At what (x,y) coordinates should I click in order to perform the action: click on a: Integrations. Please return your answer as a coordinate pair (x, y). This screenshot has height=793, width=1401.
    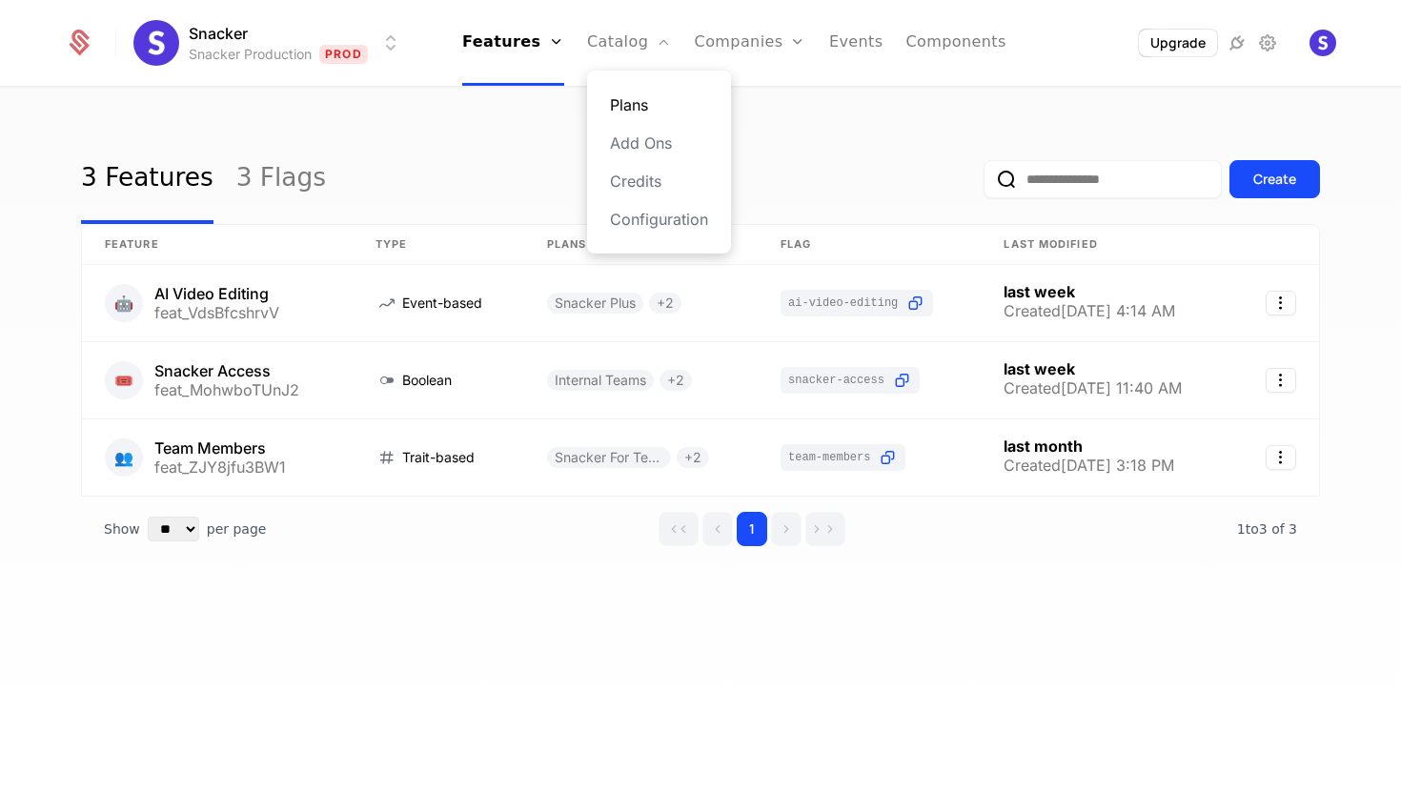
    Looking at the image, I should click on (1237, 43).